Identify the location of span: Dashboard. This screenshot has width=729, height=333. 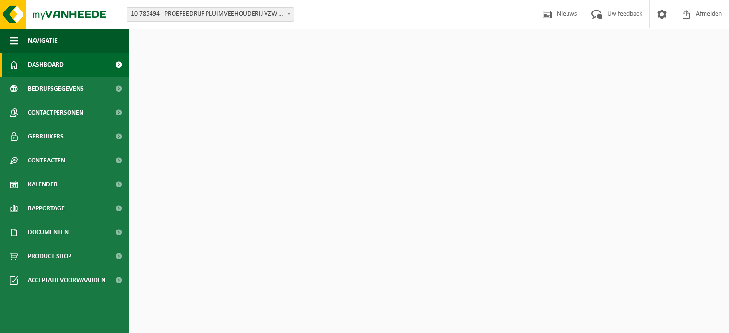
(46, 65).